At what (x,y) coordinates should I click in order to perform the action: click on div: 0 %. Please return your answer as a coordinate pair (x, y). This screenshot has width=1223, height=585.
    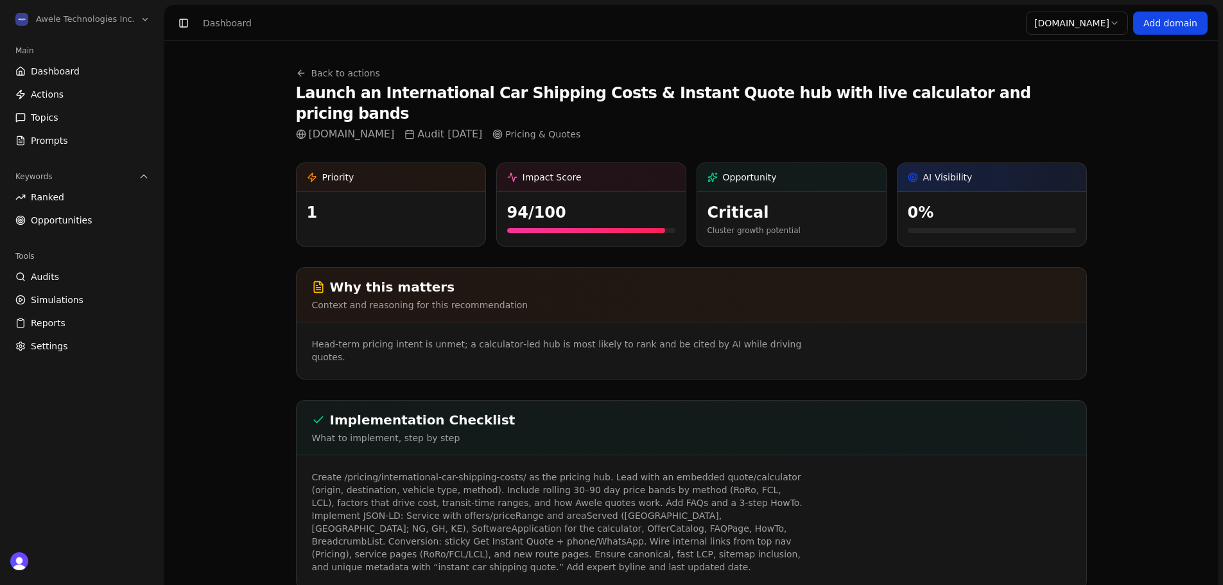
    Looking at the image, I should click on (992, 213).